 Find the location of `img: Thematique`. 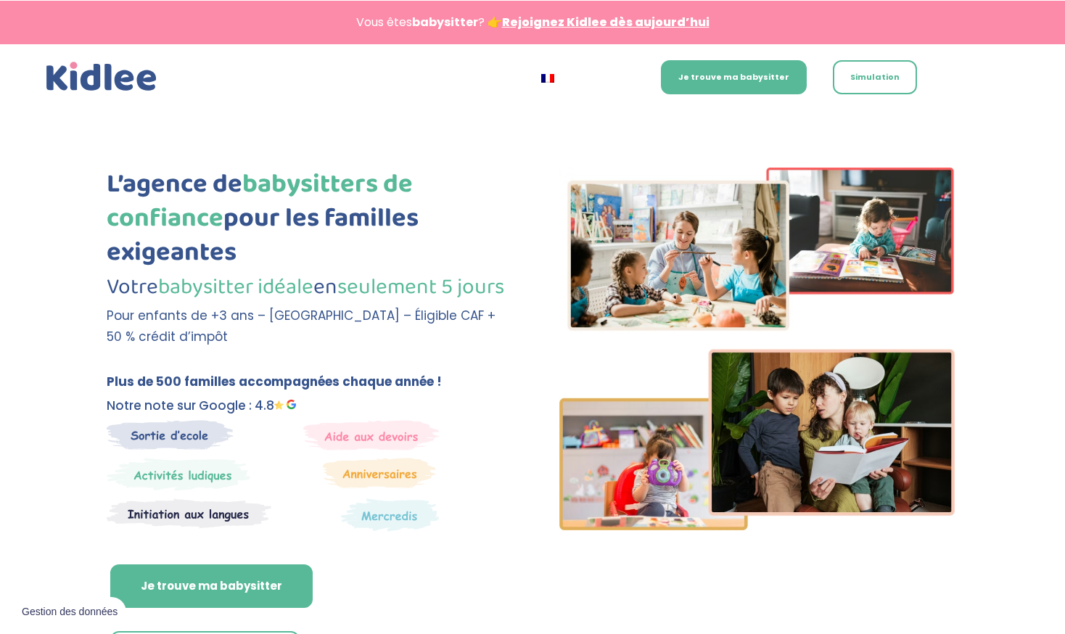

img: Thematique is located at coordinates (390, 515).